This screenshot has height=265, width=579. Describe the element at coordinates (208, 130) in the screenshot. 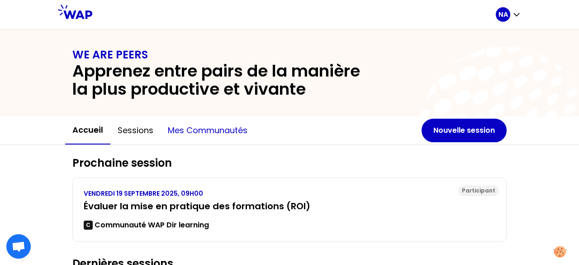

I see `button: Mes communautés` at that location.